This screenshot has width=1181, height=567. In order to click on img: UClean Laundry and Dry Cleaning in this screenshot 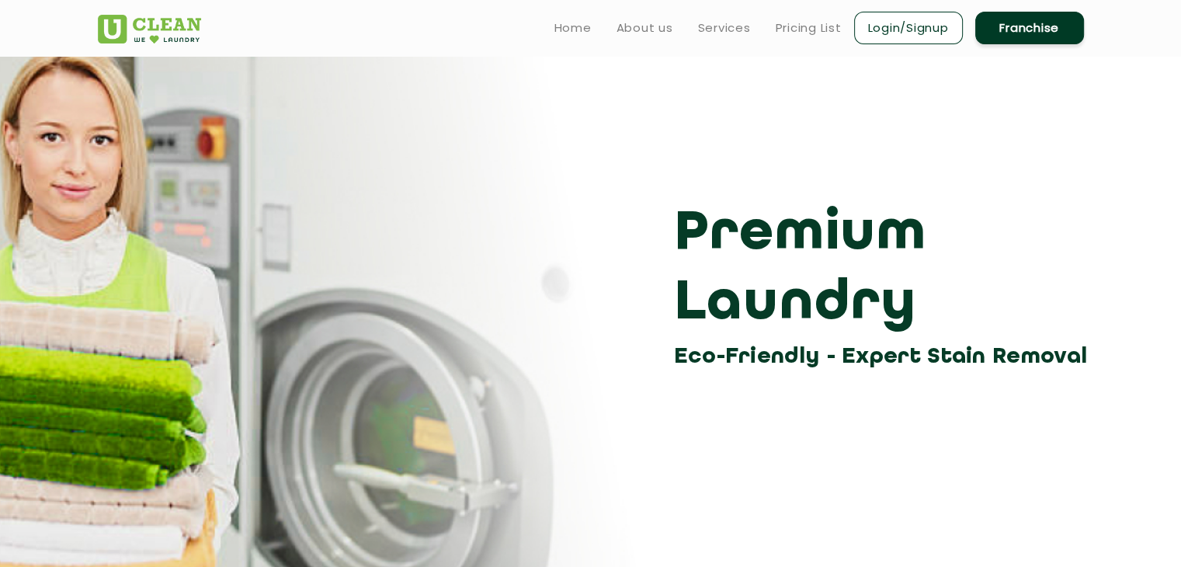, I will do `click(149, 29)`.